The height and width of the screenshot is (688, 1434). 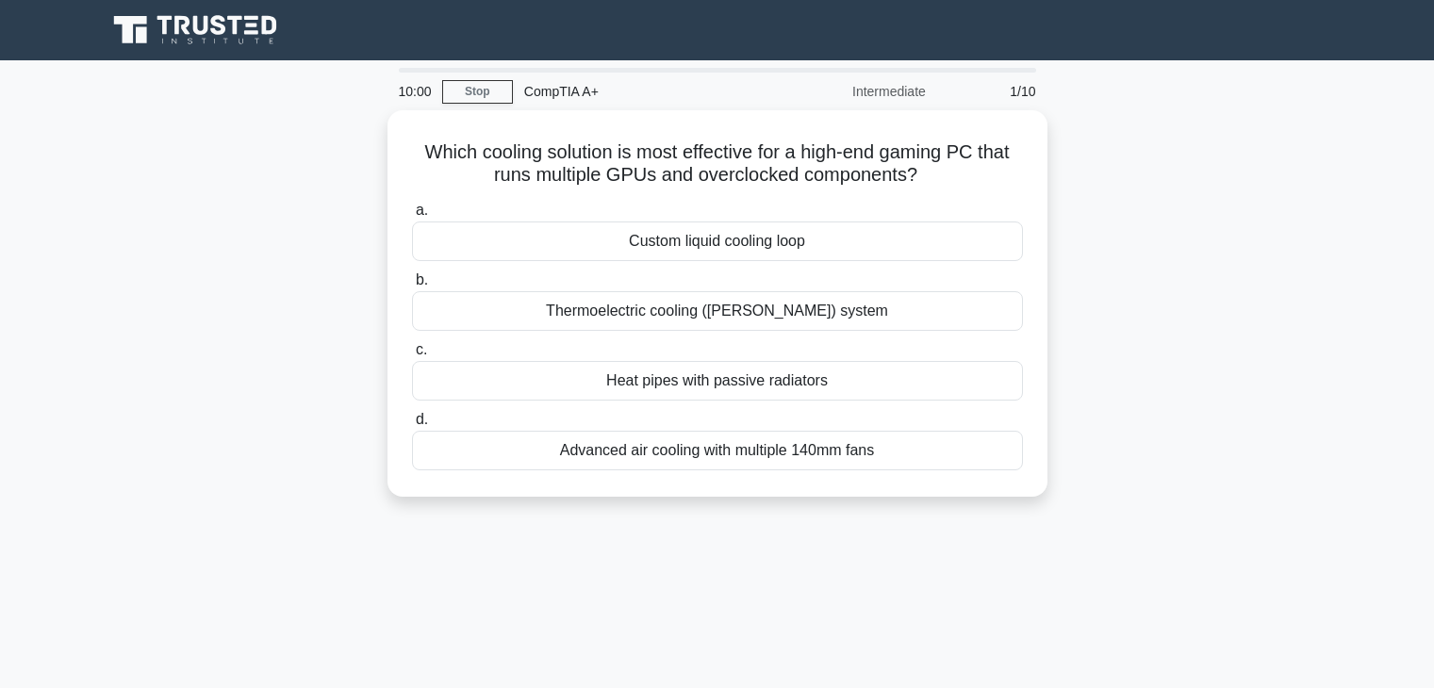 I want to click on span: a., so click(x=421, y=209).